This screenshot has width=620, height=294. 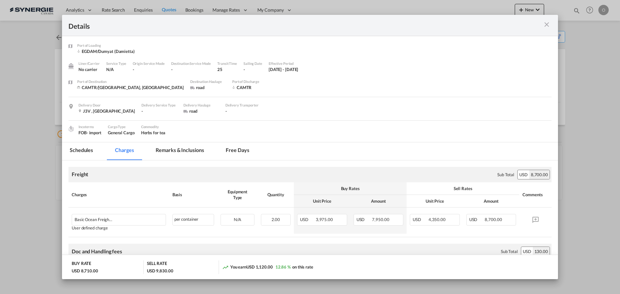 What do you see at coordinates (462, 188) in the screenshot?
I see `div: Sell Rates` at bounding box center [462, 188].